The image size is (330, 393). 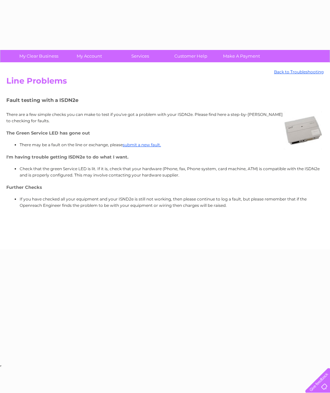 What do you see at coordinates (241, 56) in the screenshot?
I see `a: Make A Payment` at bounding box center [241, 56].